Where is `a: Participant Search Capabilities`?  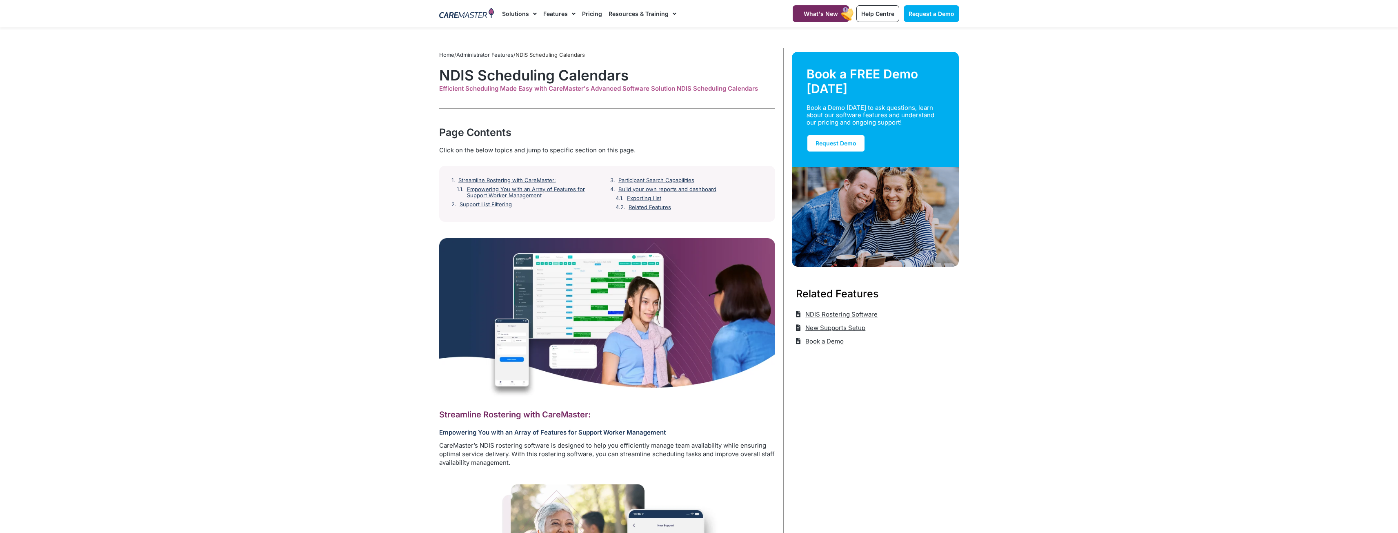 a: Participant Search Capabilities is located at coordinates (656, 180).